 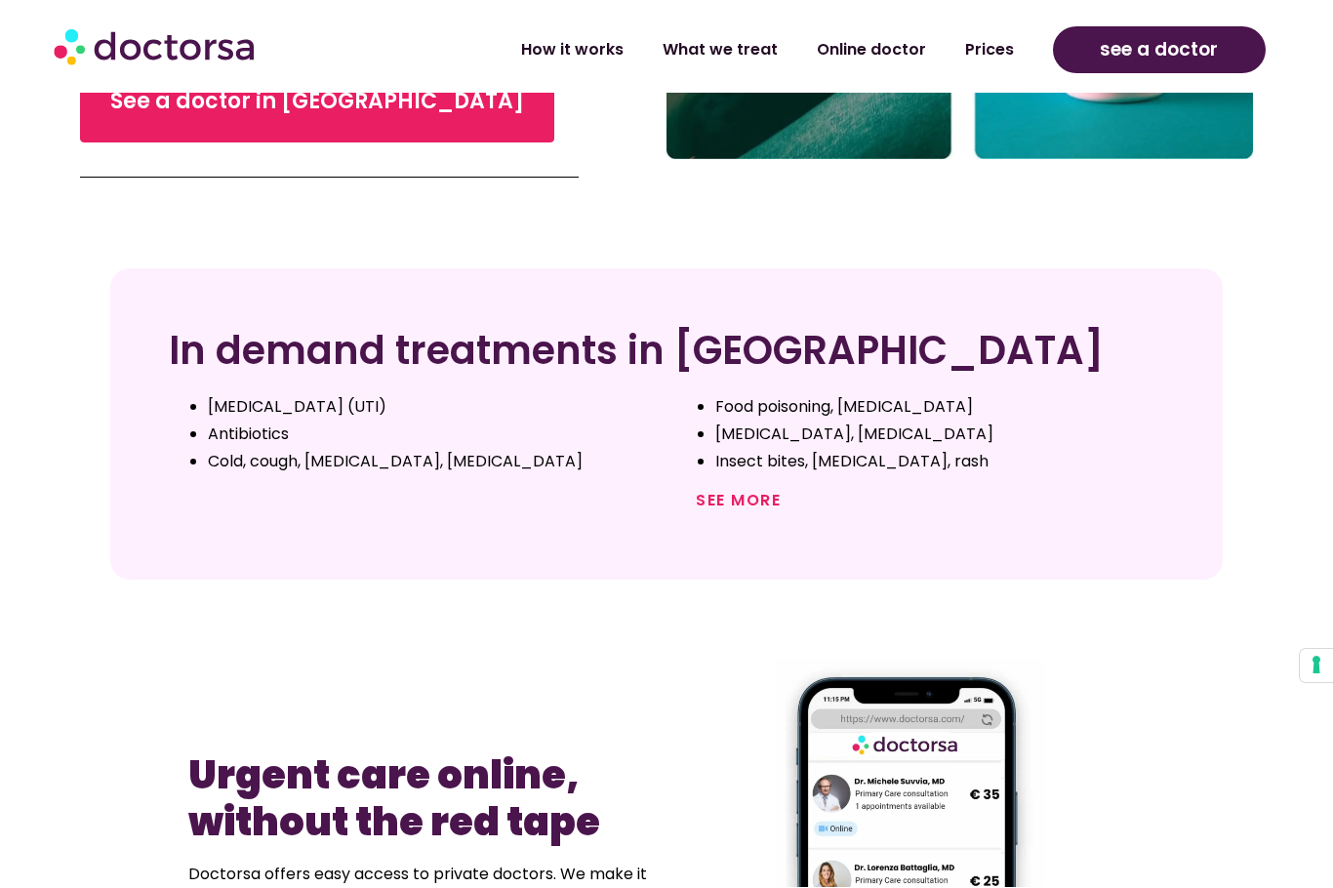 I want to click on span: see a doctor, so click(x=1158, y=51).